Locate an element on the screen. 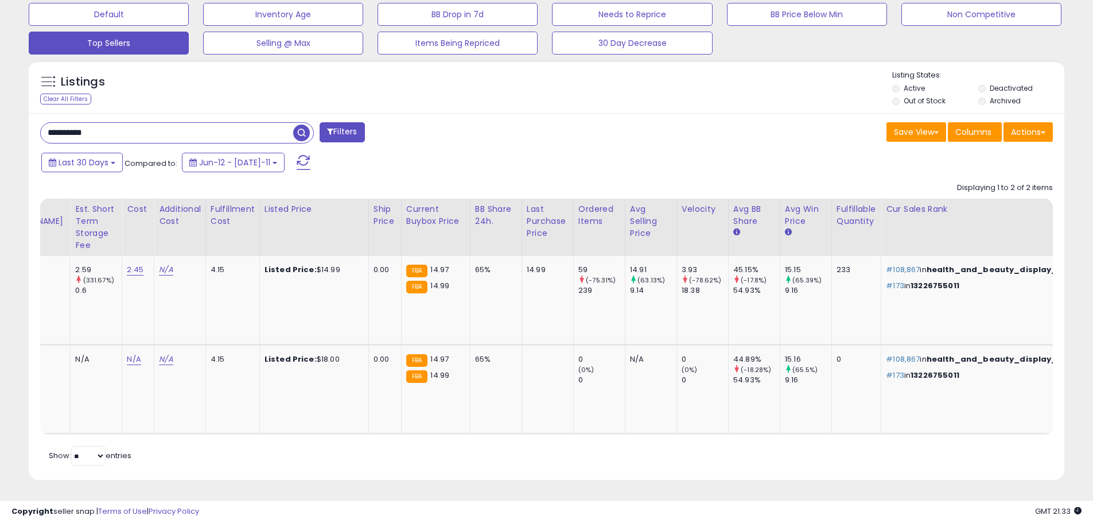  div: Avg Selling Price is located at coordinates (651, 221).